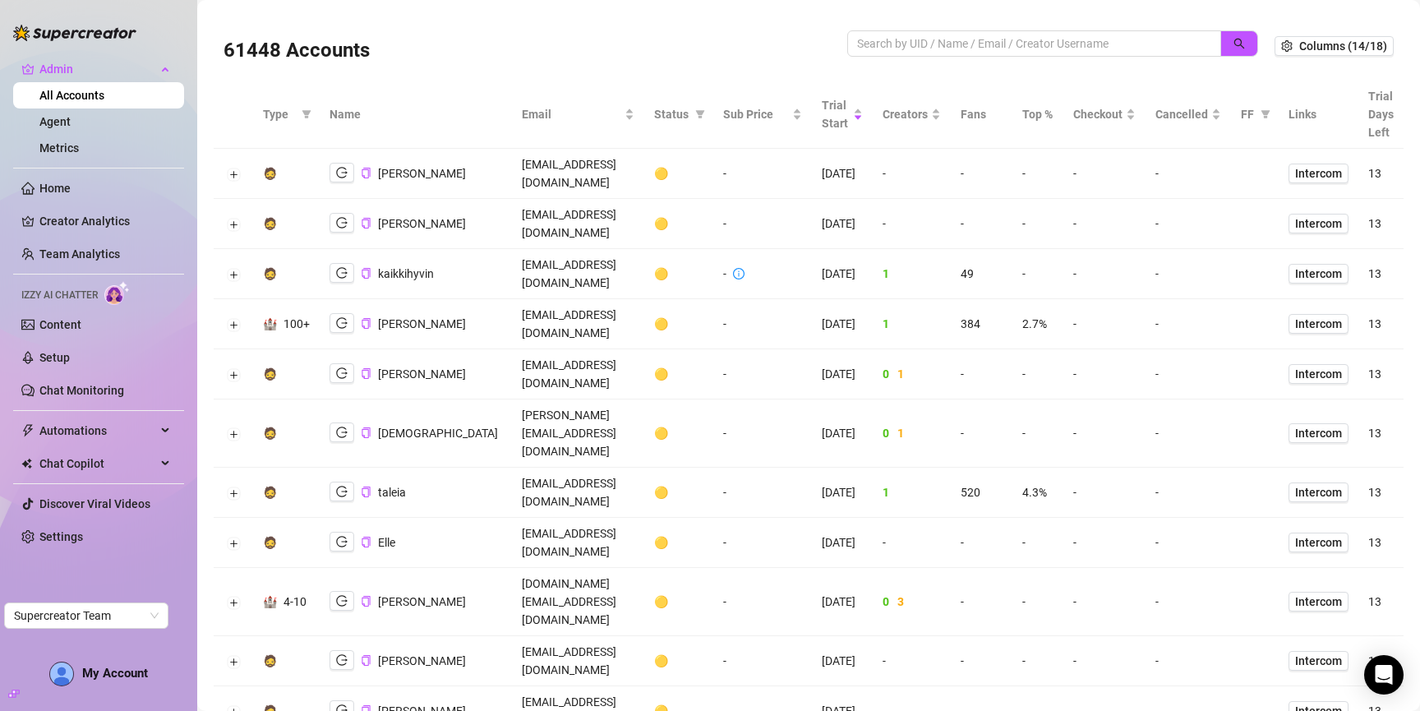  Describe the element at coordinates (28, 69) in the screenshot. I see `span: crown` at that location.